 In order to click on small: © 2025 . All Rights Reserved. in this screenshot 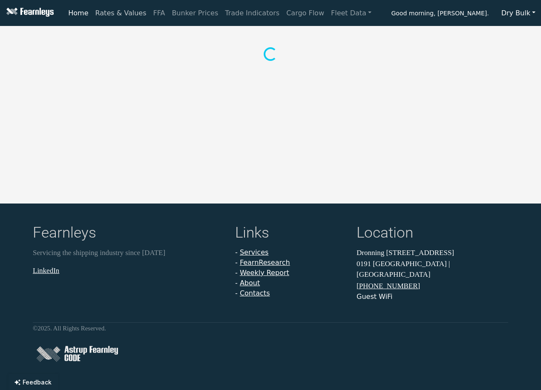, I will do `click(69, 328)`.